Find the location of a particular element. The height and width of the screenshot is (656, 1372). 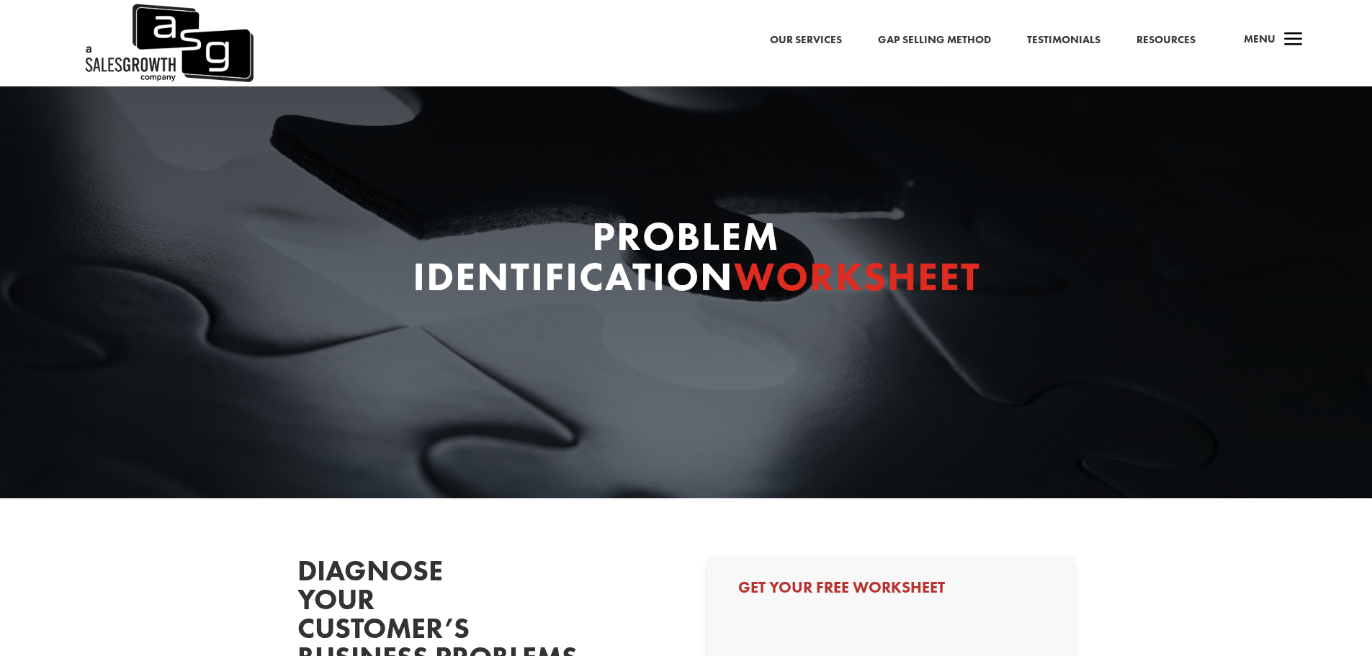

a: Our Services is located at coordinates (806, 40).